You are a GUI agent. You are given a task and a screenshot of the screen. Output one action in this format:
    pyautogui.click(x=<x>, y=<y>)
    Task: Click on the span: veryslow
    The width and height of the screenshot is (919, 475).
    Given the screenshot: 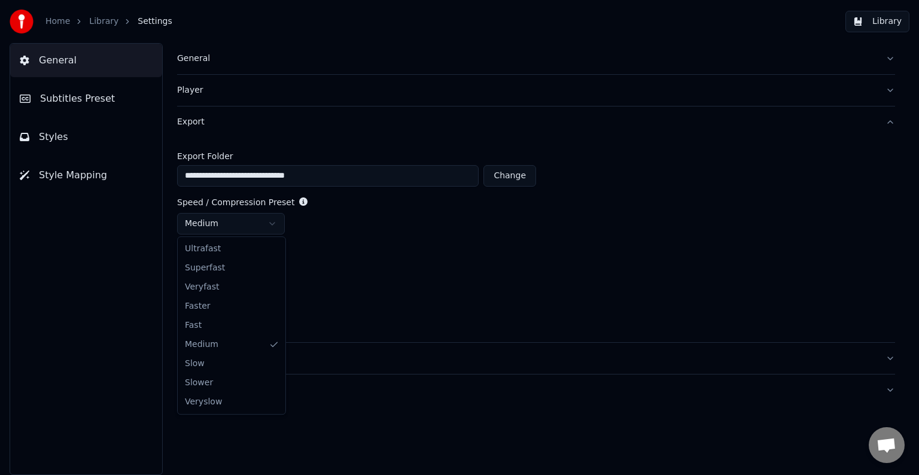 What is the action you would take?
    pyautogui.click(x=203, y=402)
    